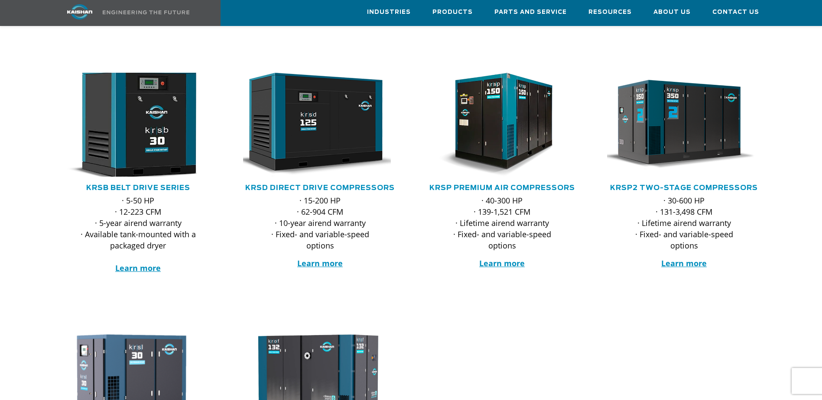 Image resolution: width=822 pixels, height=400 pixels. What do you see at coordinates (684, 223) in the screenshot?
I see `p: · 30-600 HP · 131-3,498 CFM · Lifetime airend warranty · Fixed- and variable-speed options` at bounding box center [684, 223].